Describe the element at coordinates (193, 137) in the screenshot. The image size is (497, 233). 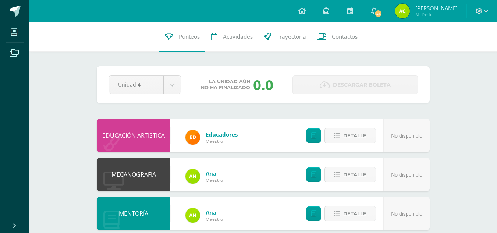
I see `img: ed927125212876238b0630303cb5fd71.png` at that location.